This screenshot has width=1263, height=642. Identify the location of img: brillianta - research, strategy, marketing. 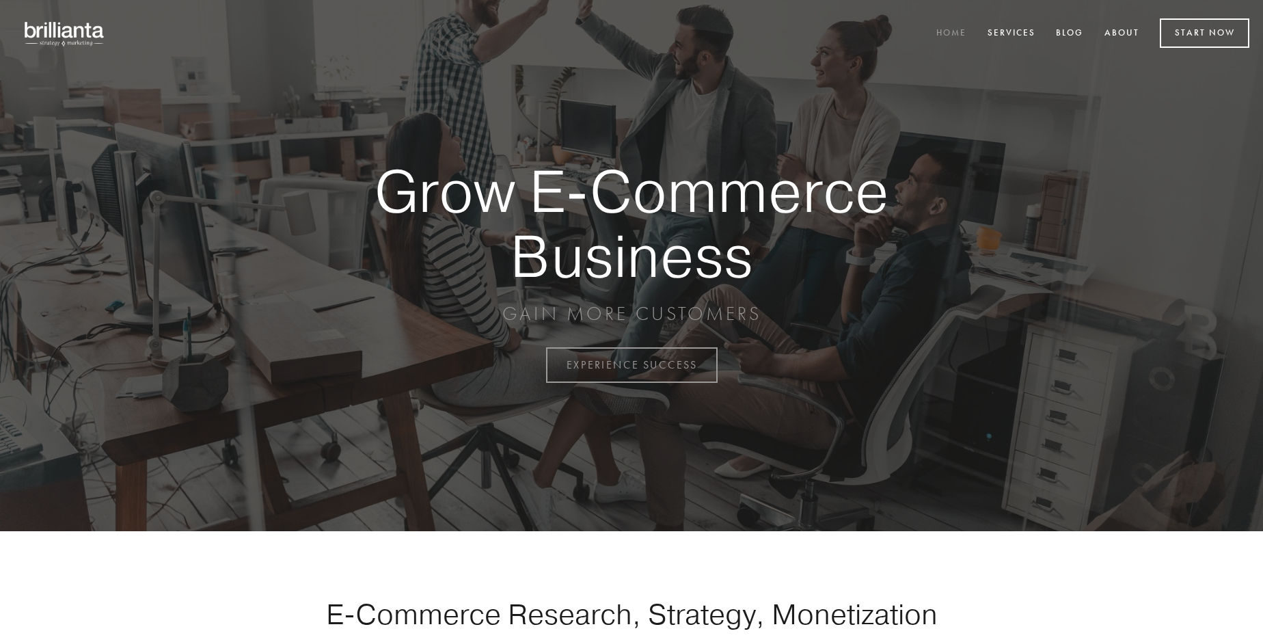
(65, 33).